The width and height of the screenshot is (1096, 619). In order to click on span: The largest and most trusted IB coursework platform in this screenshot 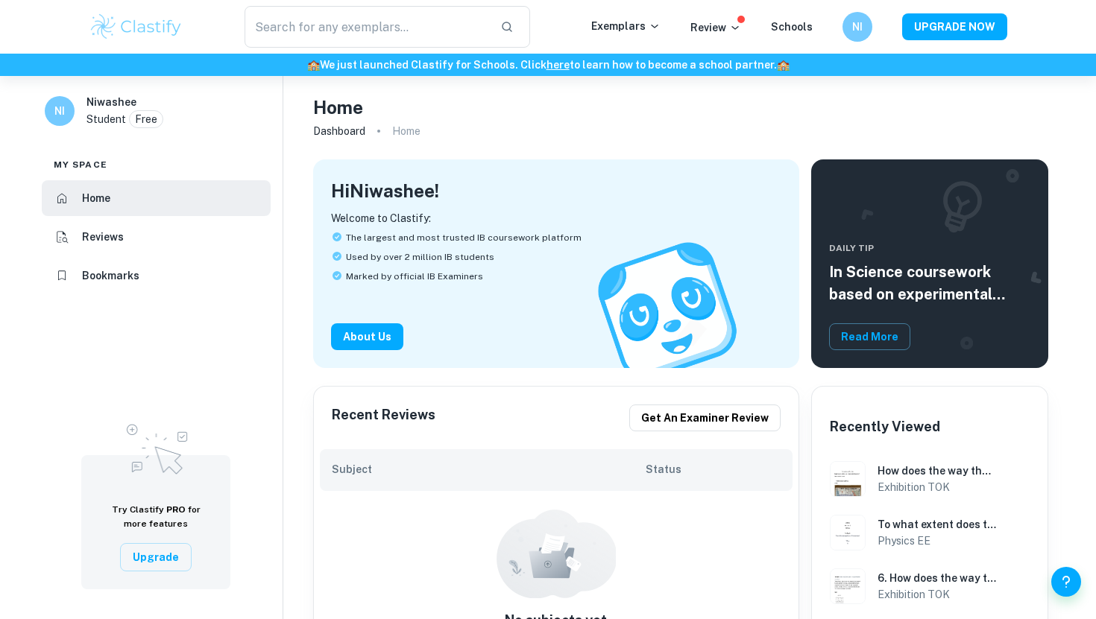, I will do `click(464, 238)`.